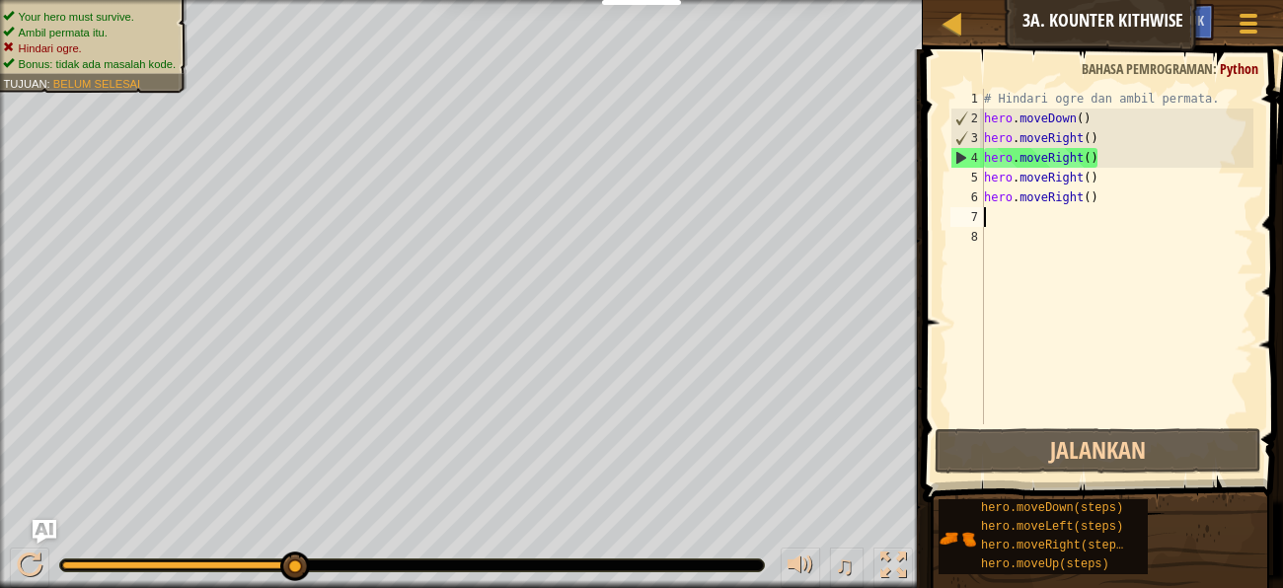 The height and width of the screenshot is (588, 1283). Describe the element at coordinates (1177, 20) in the screenshot. I see `span: Petunjuk` at that location.